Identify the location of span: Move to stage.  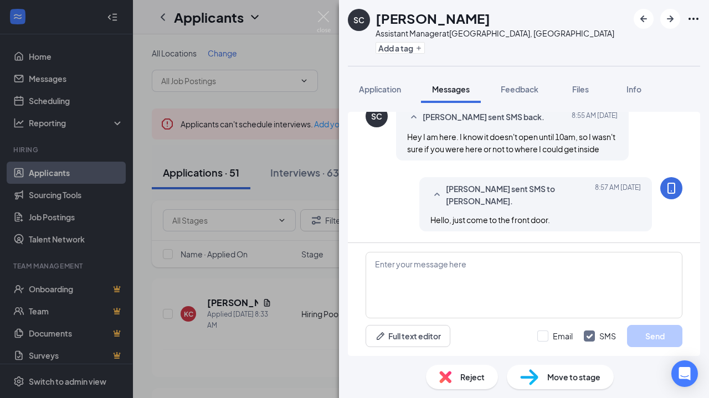
(574, 377).